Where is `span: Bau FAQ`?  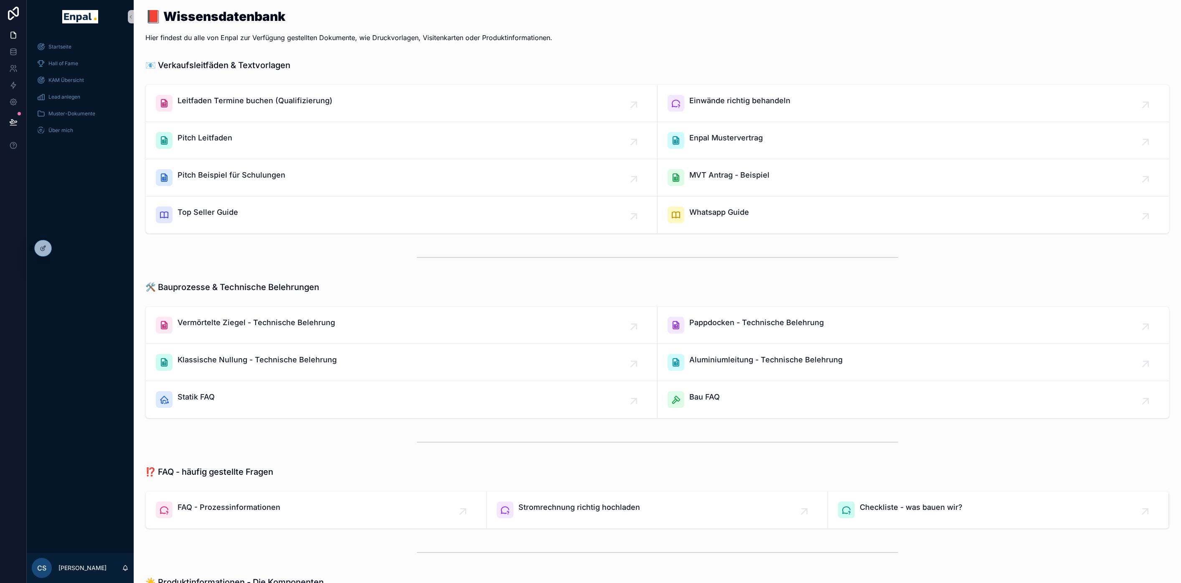
span: Bau FAQ is located at coordinates (704, 397).